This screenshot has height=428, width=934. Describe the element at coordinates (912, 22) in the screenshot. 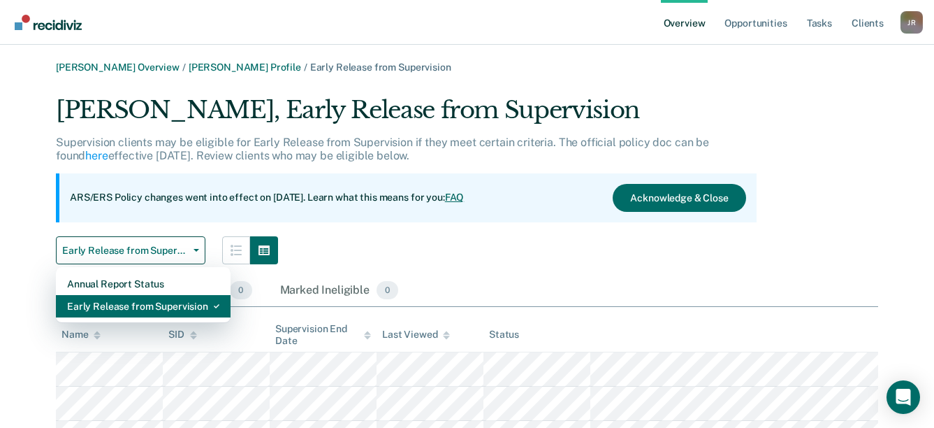

I see `button: Profile dropdown button` at that location.